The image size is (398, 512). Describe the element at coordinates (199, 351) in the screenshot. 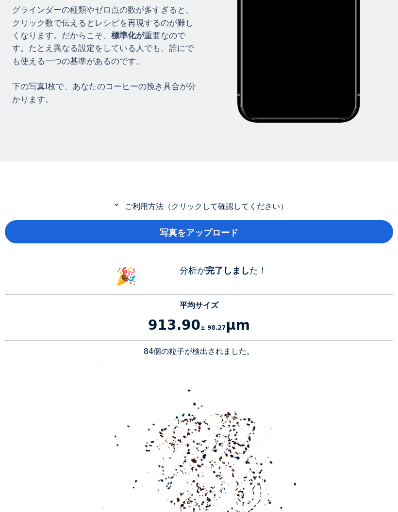

I see `font: 84個の粒子が検出されました。` at that location.